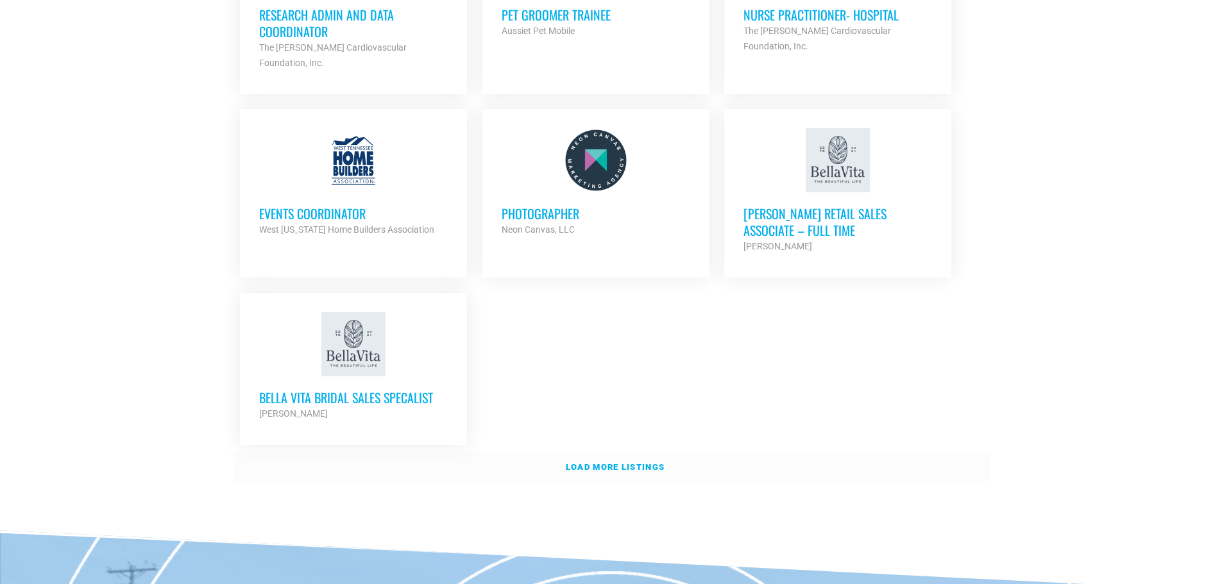 This screenshot has height=584, width=1222. I want to click on h3: Events Coordinator, so click(353, 214).